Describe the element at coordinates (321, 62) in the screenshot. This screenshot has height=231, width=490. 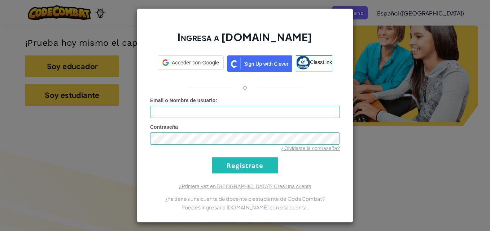
I see `span: ClassLink` at that location.